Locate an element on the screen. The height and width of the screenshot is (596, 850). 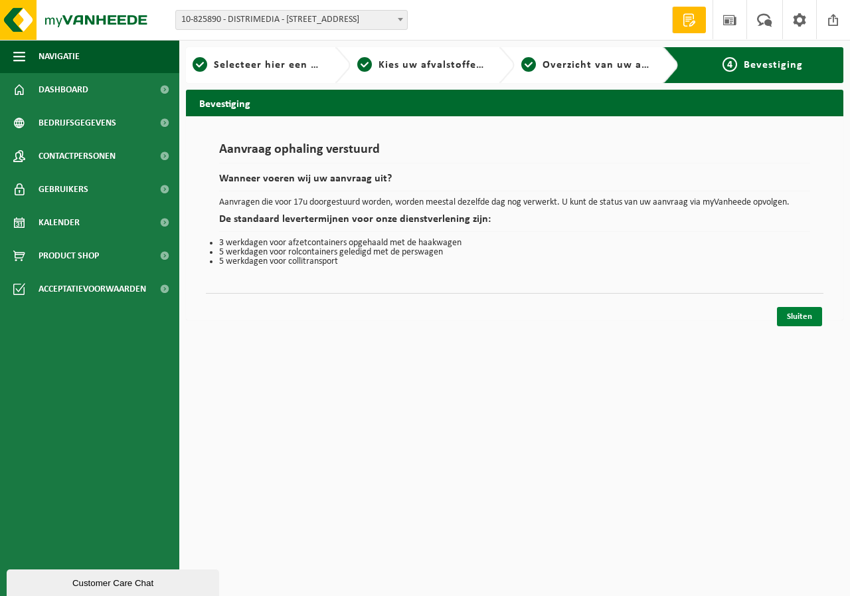
li: 5 werkdagen voor collitransport is located at coordinates (515, 262).